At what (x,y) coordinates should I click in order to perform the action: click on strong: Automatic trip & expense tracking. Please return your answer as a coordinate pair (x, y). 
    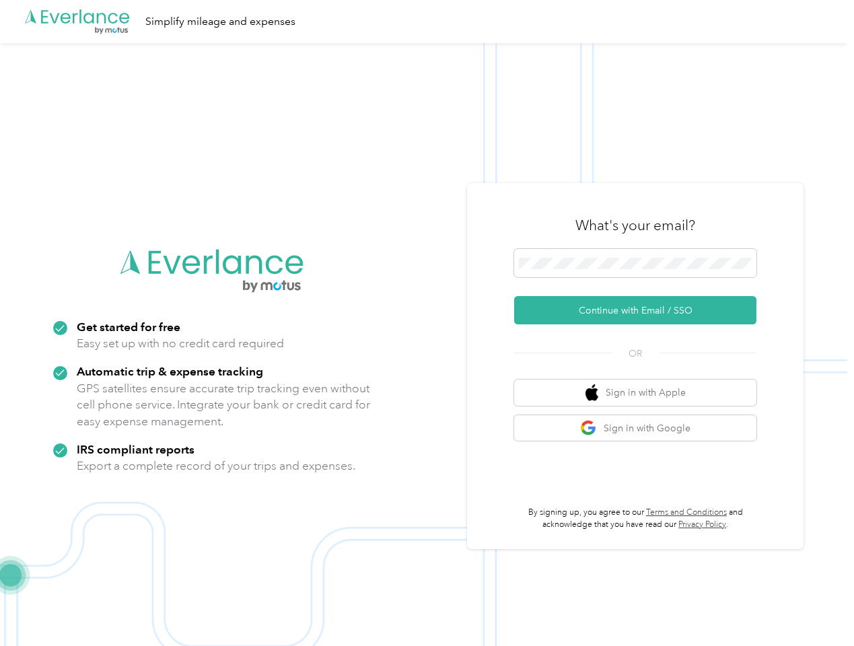
    Looking at the image, I should click on (170, 371).